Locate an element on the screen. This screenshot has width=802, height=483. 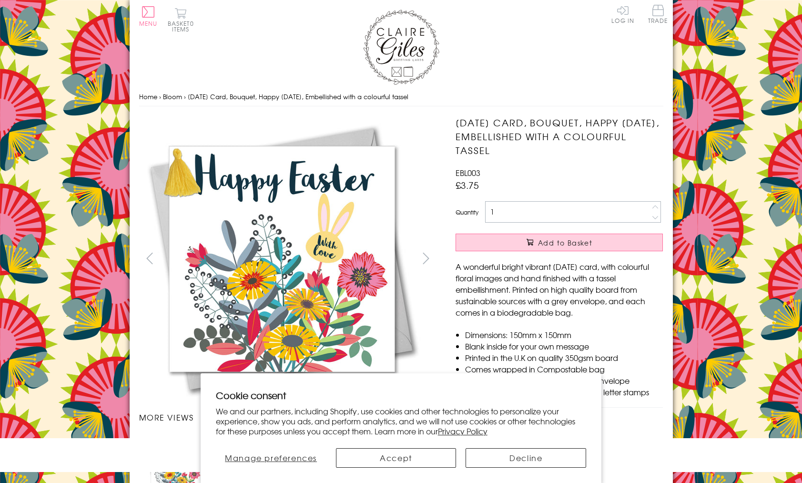
span: 0 items is located at coordinates (183, 26).